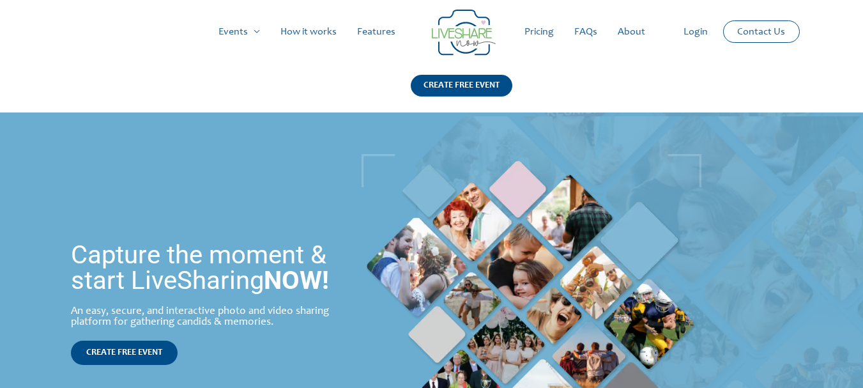  What do you see at coordinates (431, 32) in the screenshot?
I see `nav: Site Navigation` at bounding box center [431, 32].